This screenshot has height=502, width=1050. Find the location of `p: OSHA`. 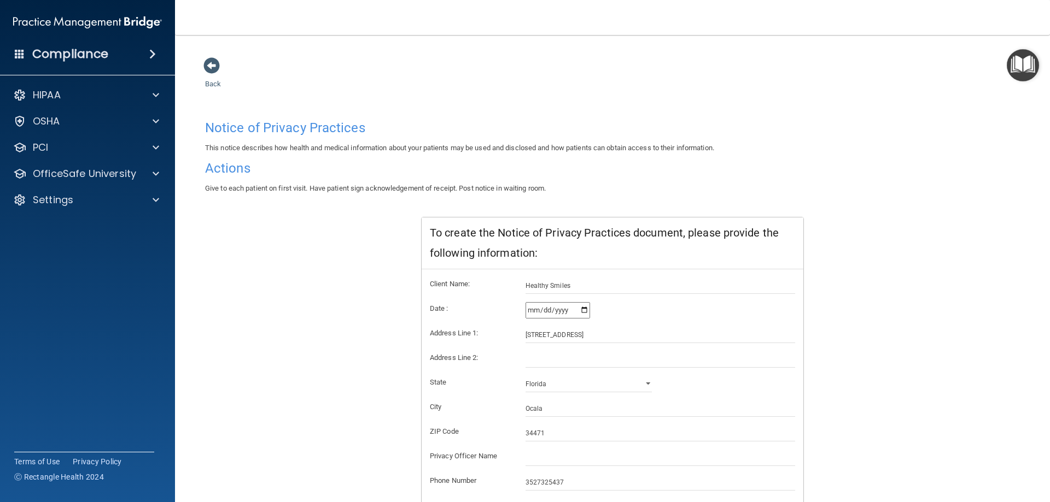

p: OSHA is located at coordinates (46, 121).